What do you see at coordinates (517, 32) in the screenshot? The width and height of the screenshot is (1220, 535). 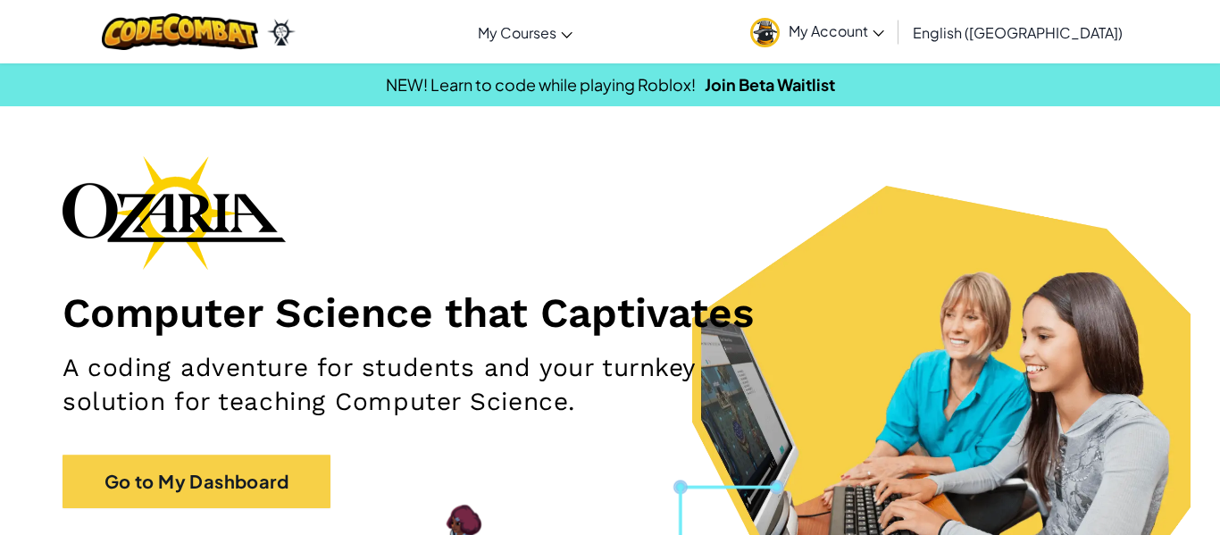 I see `span: My Courses` at bounding box center [517, 32].